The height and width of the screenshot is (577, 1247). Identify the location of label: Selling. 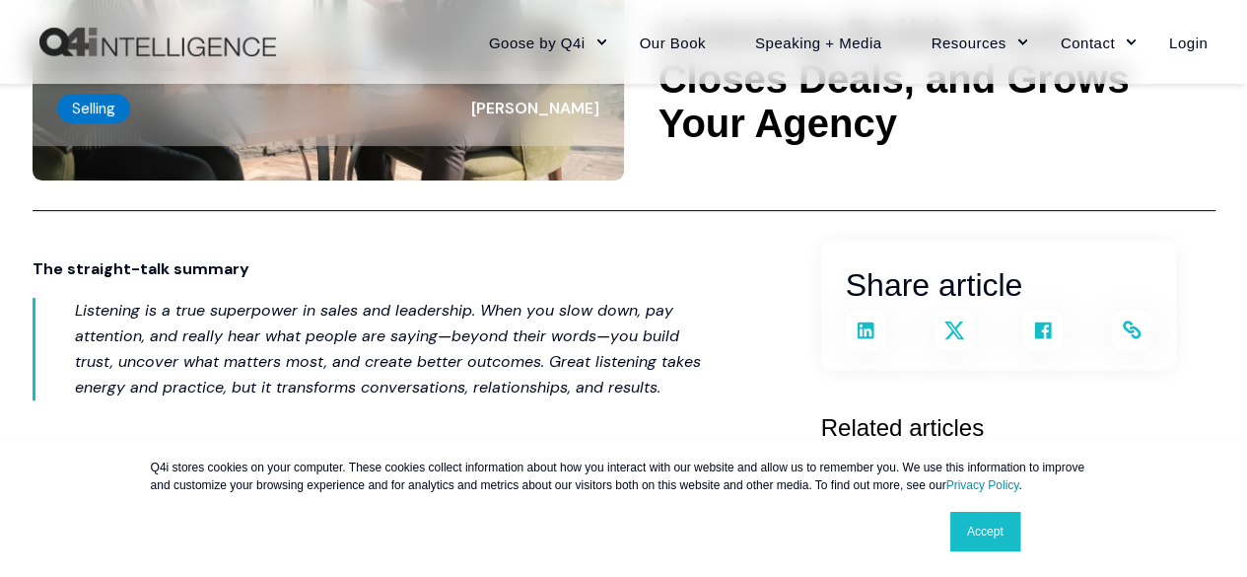
(94, 108).